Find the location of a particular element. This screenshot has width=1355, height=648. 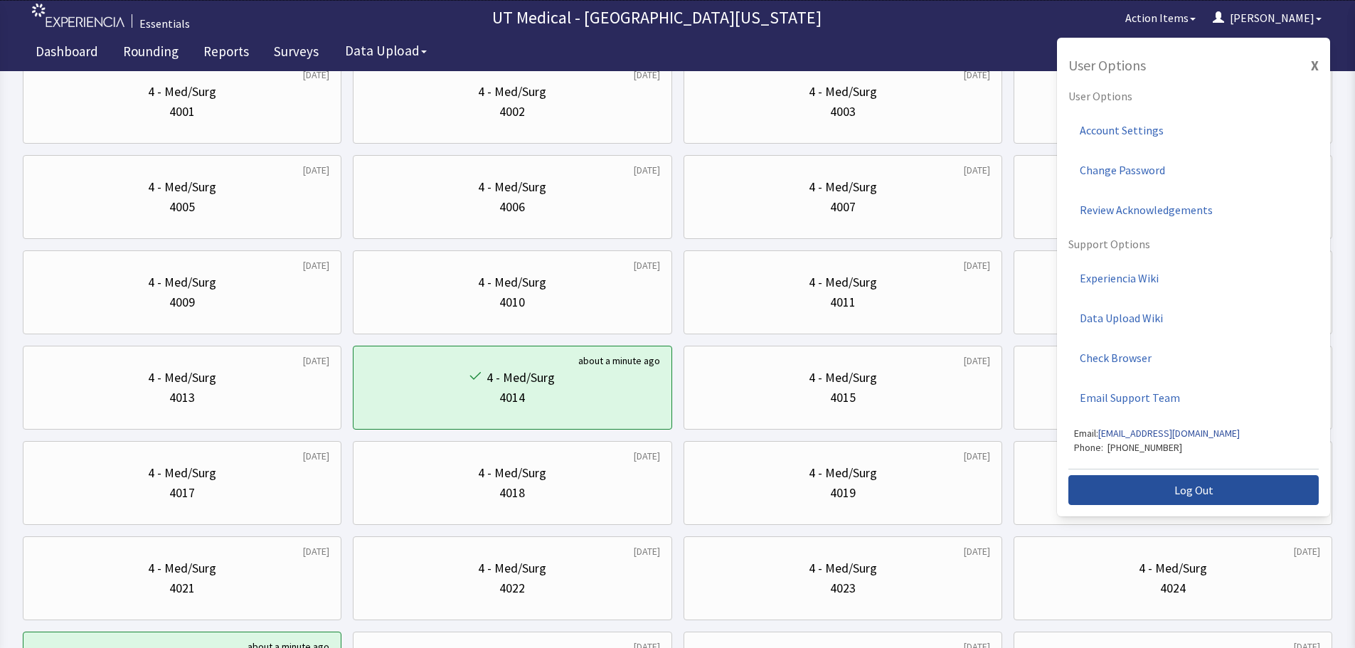

div: 4015 is located at coordinates (843, 398).